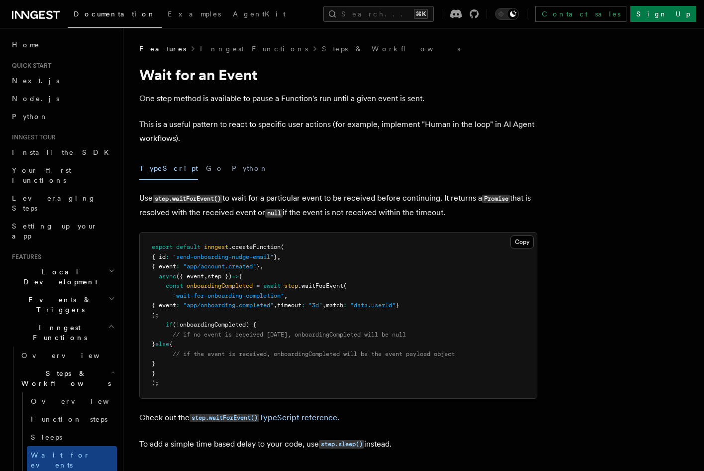  What do you see at coordinates (114, 14) in the screenshot?
I see `span: Documentation` at bounding box center [114, 14].